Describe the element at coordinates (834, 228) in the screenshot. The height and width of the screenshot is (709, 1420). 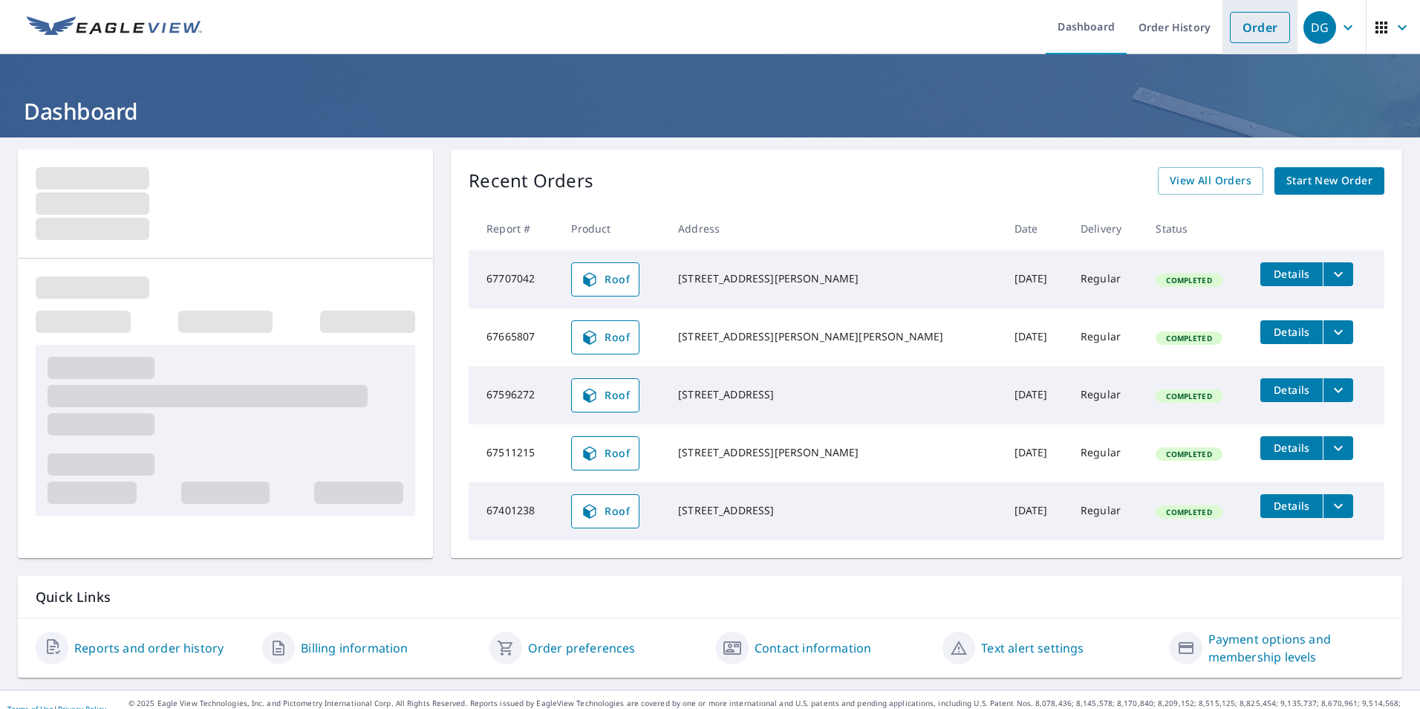
I see `th: Address` at that location.